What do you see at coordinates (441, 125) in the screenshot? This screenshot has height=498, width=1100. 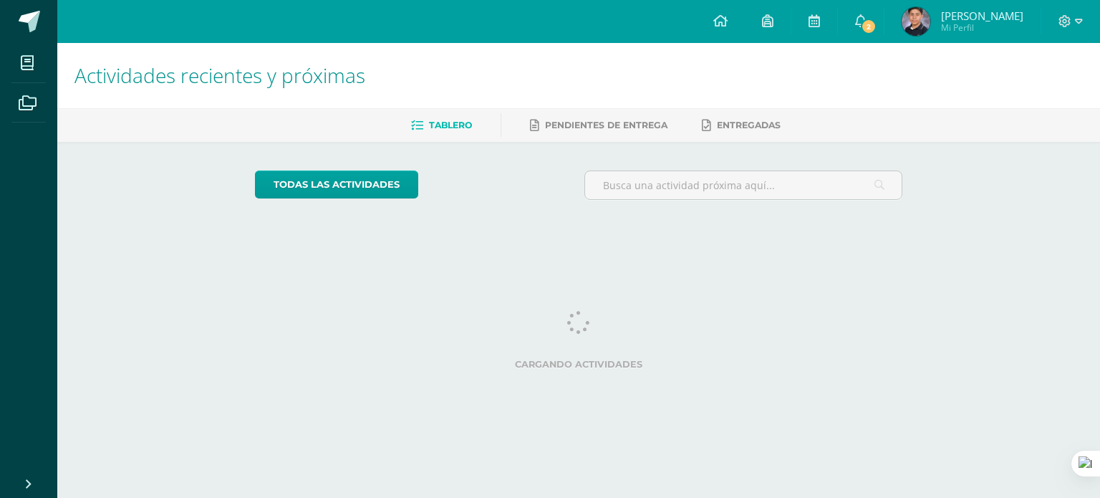 I see `a: Tablero` at bounding box center [441, 125].